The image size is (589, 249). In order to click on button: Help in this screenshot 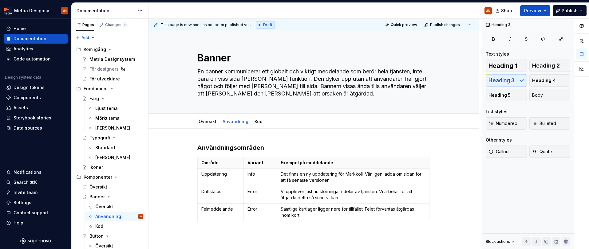, I will do `click(36, 223)`.